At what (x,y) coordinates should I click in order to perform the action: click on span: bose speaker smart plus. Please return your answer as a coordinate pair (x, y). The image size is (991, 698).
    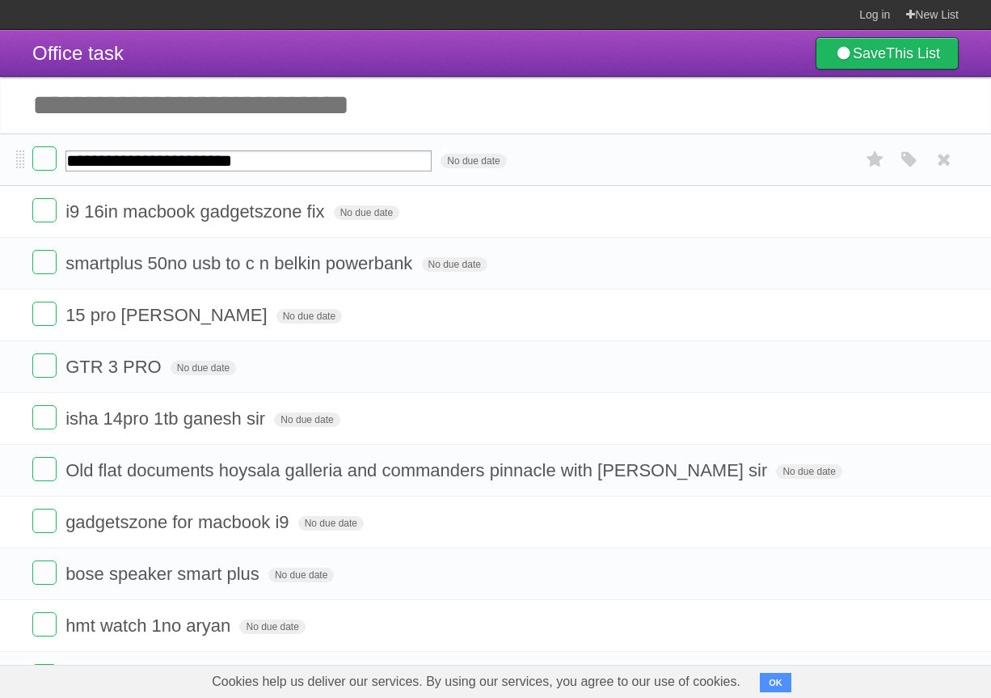
    Looking at the image, I should click on (164, 573).